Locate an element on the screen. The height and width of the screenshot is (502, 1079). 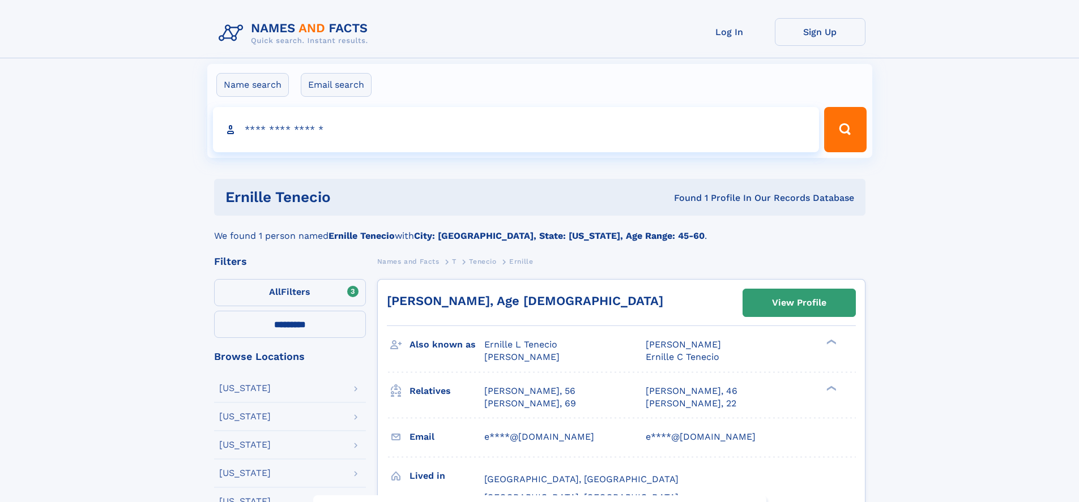
h3: Relatives is located at coordinates (447, 391).